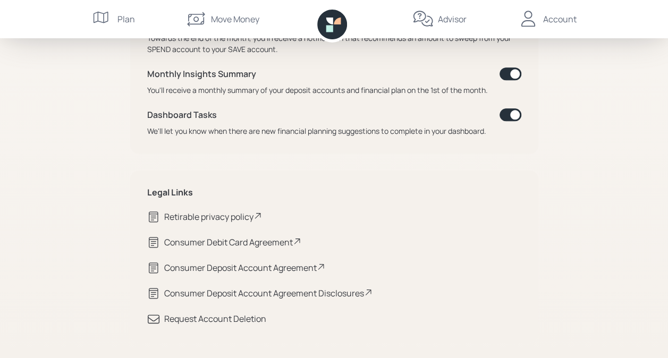 The image size is (668, 358). What do you see at coordinates (233, 242) in the screenshot?
I see `div: Consumer Debit Card Agreement` at bounding box center [233, 242].